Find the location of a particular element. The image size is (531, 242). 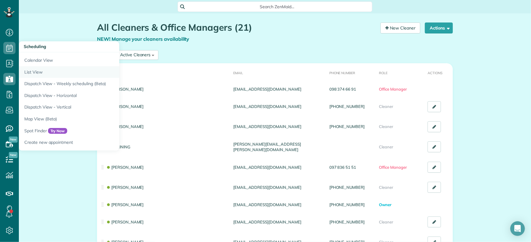

a: List View is located at coordinates (95, 72).